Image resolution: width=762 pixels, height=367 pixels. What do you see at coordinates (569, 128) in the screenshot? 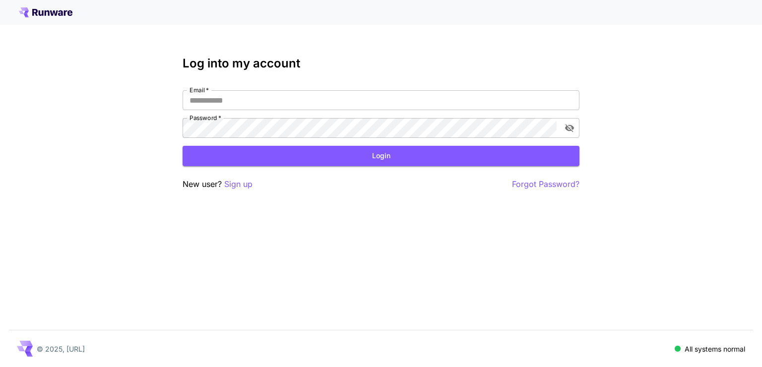
I see `button: toggle password visibility` at bounding box center [569, 128].